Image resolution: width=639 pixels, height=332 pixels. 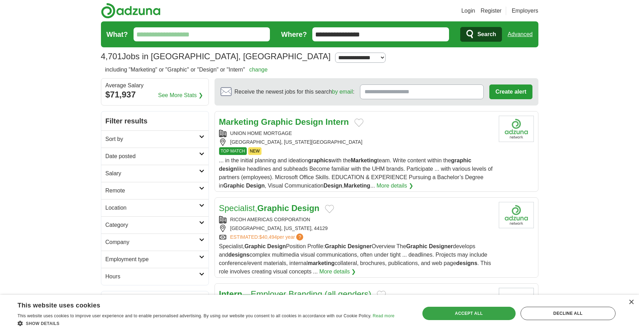 What do you see at coordinates (206, 323) in the screenshot?
I see `div: Show details` at bounding box center [206, 323].